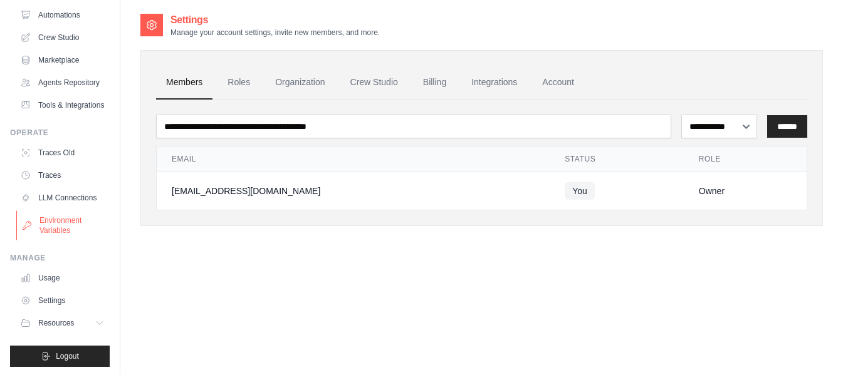 Image resolution: width=843 pixels, height=375 pixels. What do you see at coordinates (62, 301) in the screenshot?
I see `a: Settings` at bounding box center [62, 301].